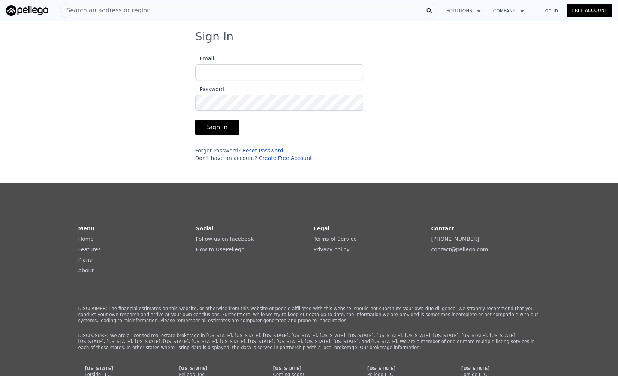 This screenshot has height=376, width=618. I want to click on input: Email, so click(279, 72).